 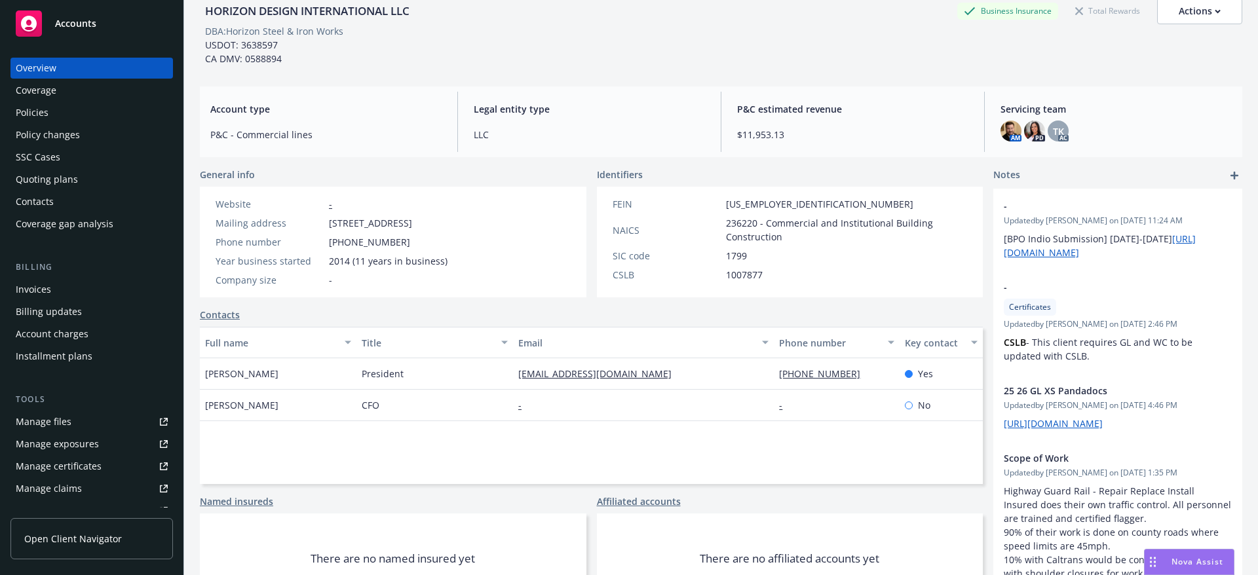 I want to click on a: Manage files, so click(x=92, y=422).